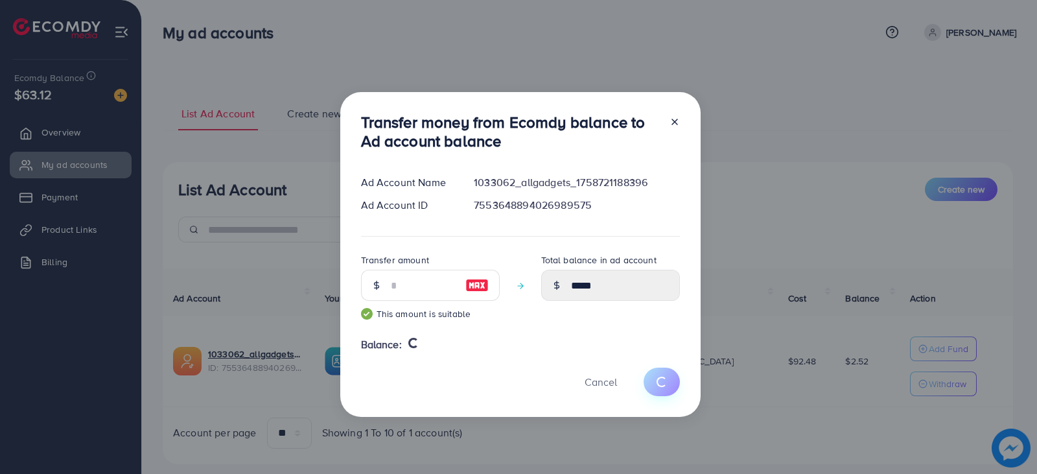 This screenshot has width=1037, height=474. I want to click on div: Ad Account ID, so click(407, 205).